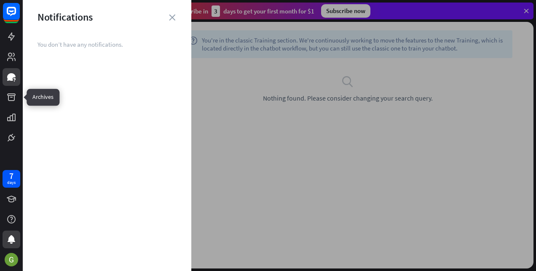 This screenshot has height=271, width=536. I want to click on div: 7, so click(11, 176).